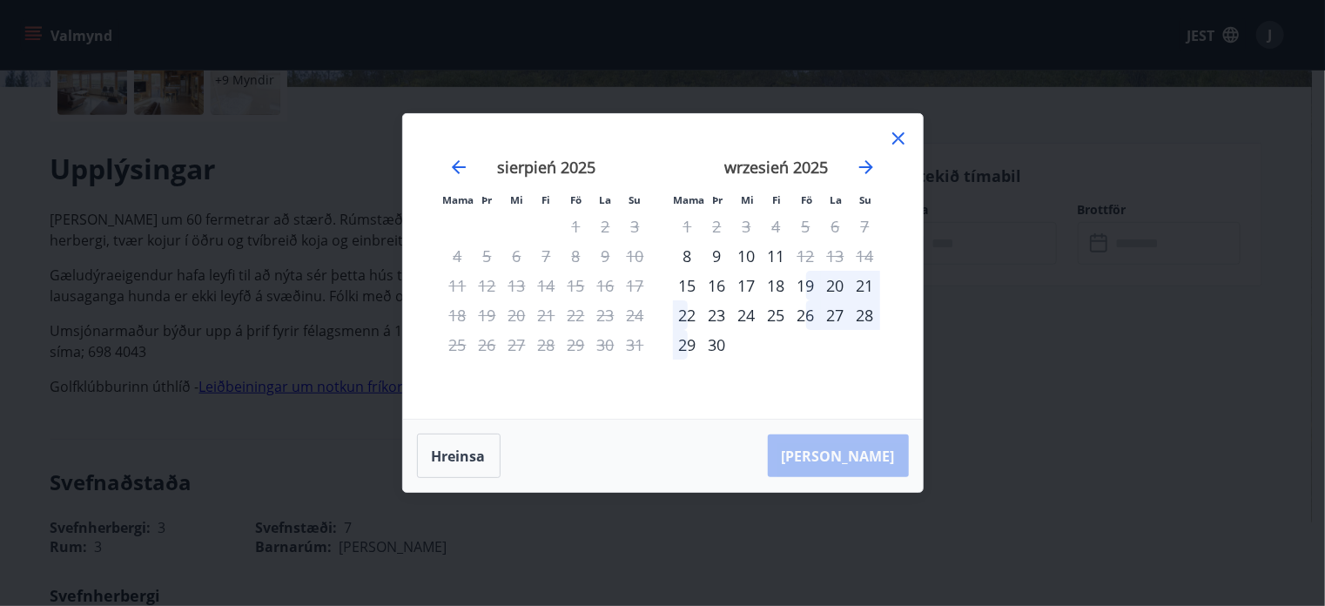  What do you see at coordinates (865, 256) in the screenshot?
I see `td: Niedostępne. sunnudagur, 14 września 2025` at bounding box center [865, 256].